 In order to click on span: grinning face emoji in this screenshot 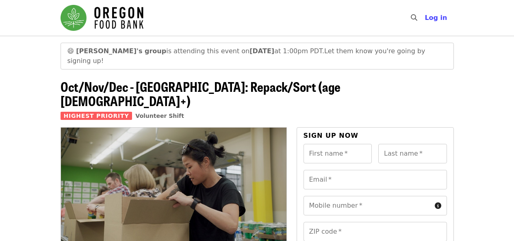, I will do `click(71, 51)`.